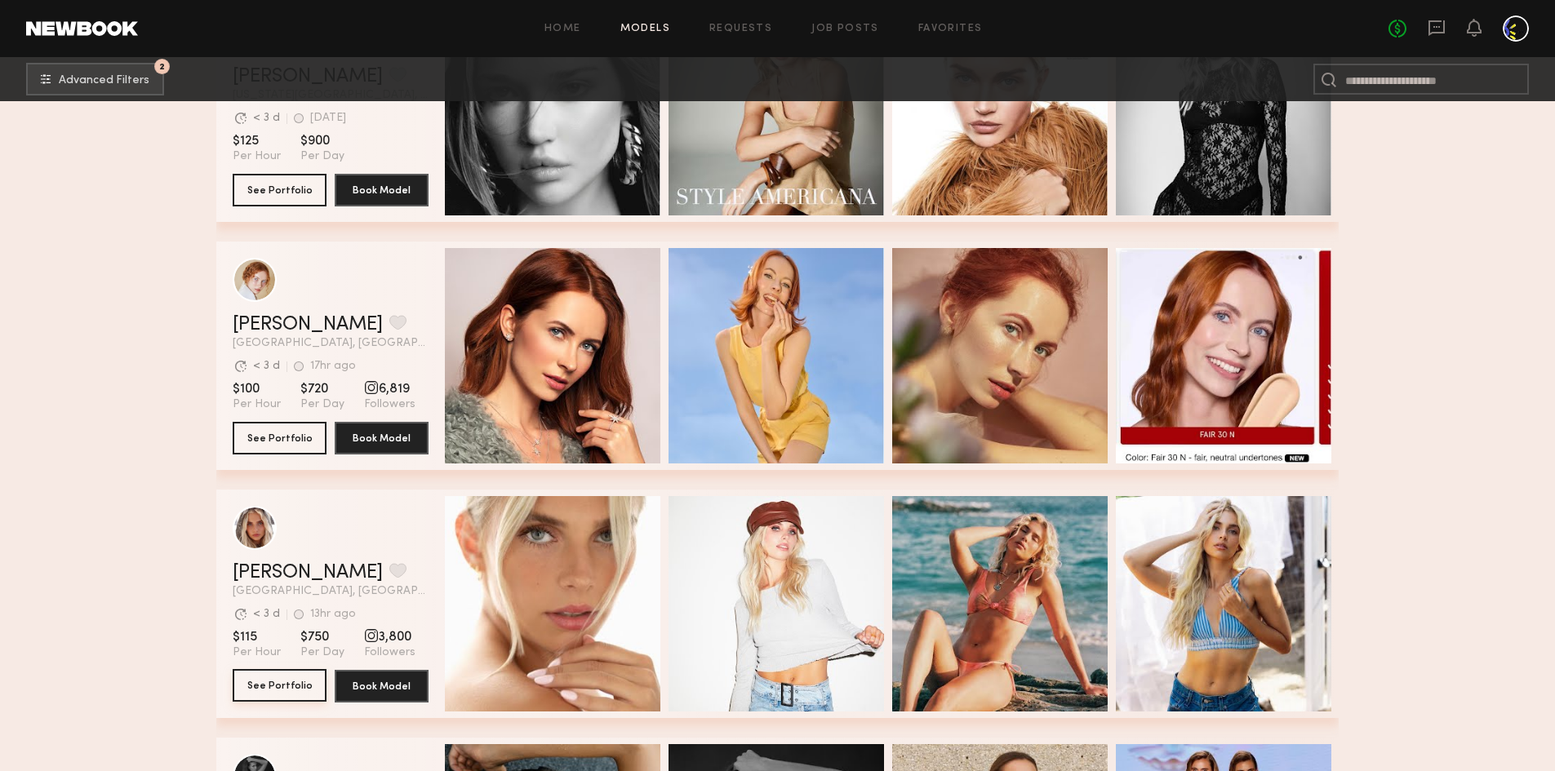 The height and width of the screenshot is (771, 1555). Describe the element at coordinates (162, 66) in the screenshot. I see `span: 2` at that location.